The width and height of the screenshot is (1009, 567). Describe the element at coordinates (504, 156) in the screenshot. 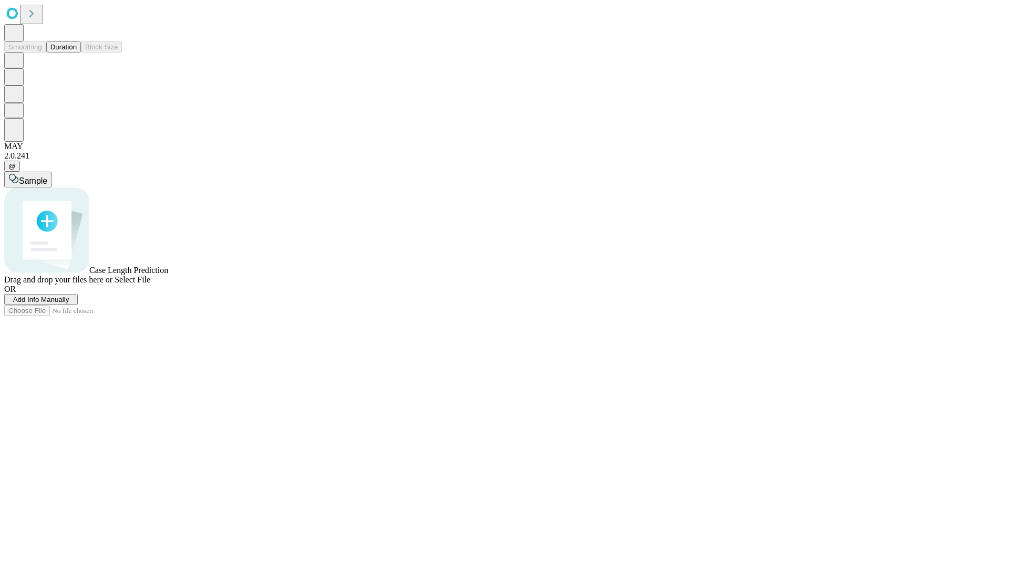

I see `div: 2.0.241` at that location.